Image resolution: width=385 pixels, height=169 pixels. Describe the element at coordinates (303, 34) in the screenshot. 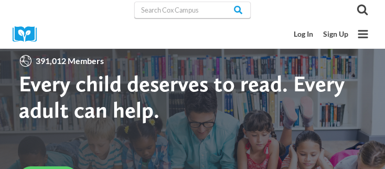

I see `a: Log In` at that location.